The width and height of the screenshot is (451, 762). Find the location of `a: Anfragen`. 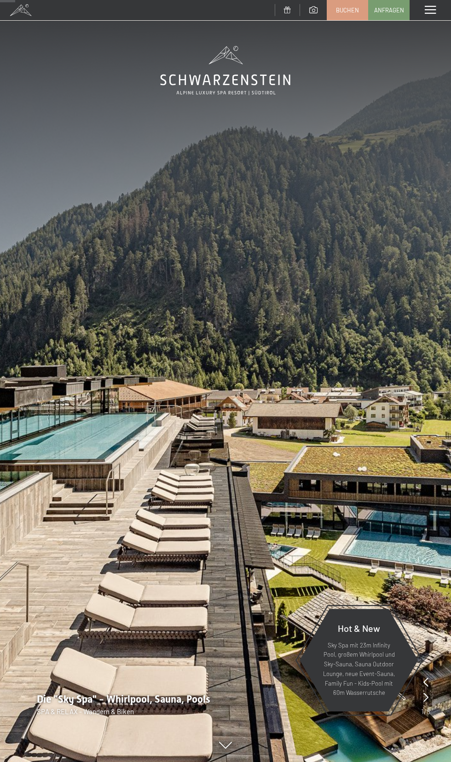

a: Anfragen is located at coordinates (389, 10).